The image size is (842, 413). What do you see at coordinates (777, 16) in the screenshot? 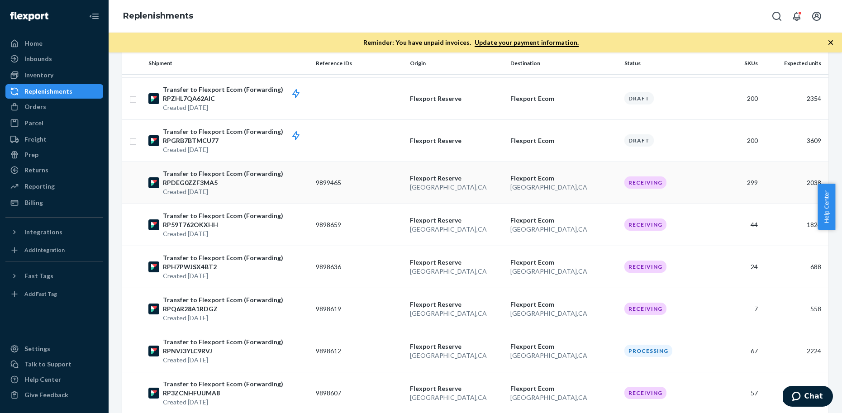
I see `button: Open Search Box` at bounding box center [777, 16].